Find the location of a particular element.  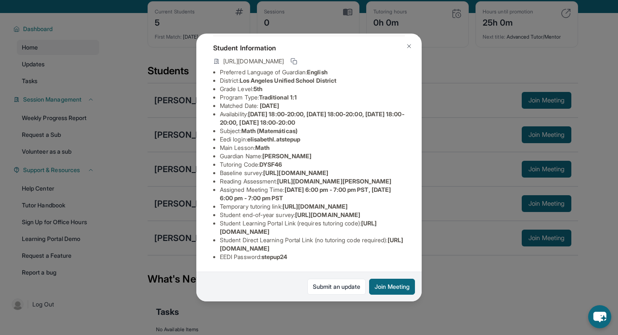

button: Join Meeting is located at coordinates (392, 287).